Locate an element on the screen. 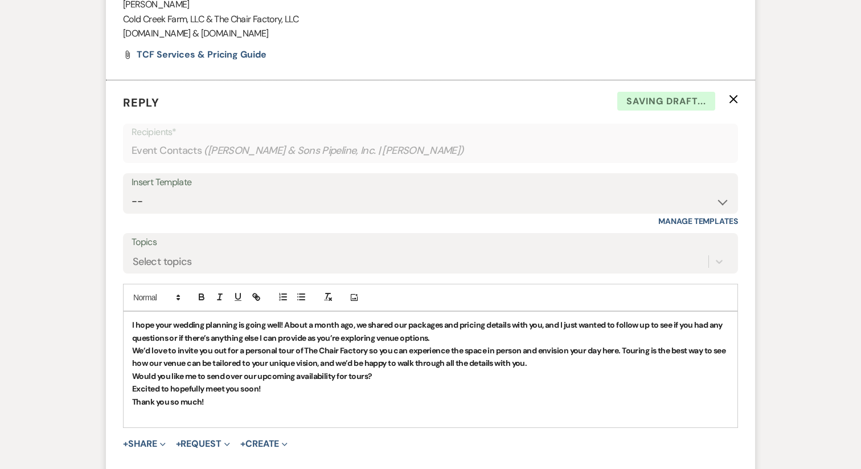 Image resolution: width=861 pixels, height=469 pixels. div: Event Contacts is located at coordinates (431, 150).